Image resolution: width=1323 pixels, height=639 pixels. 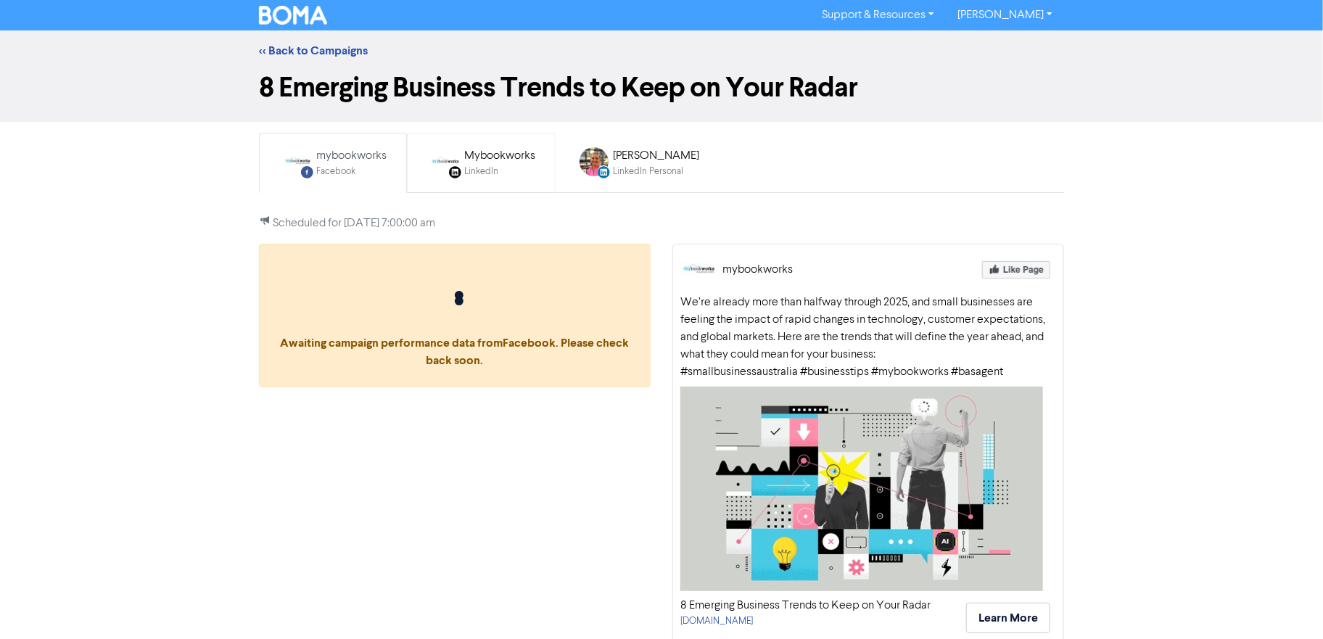 What do you see at coordinates (661, 88) in the screenshot?
I see `h1: 8 Emerging Business Trends to Keep on Your Radar` at bounding box center [661, 88].